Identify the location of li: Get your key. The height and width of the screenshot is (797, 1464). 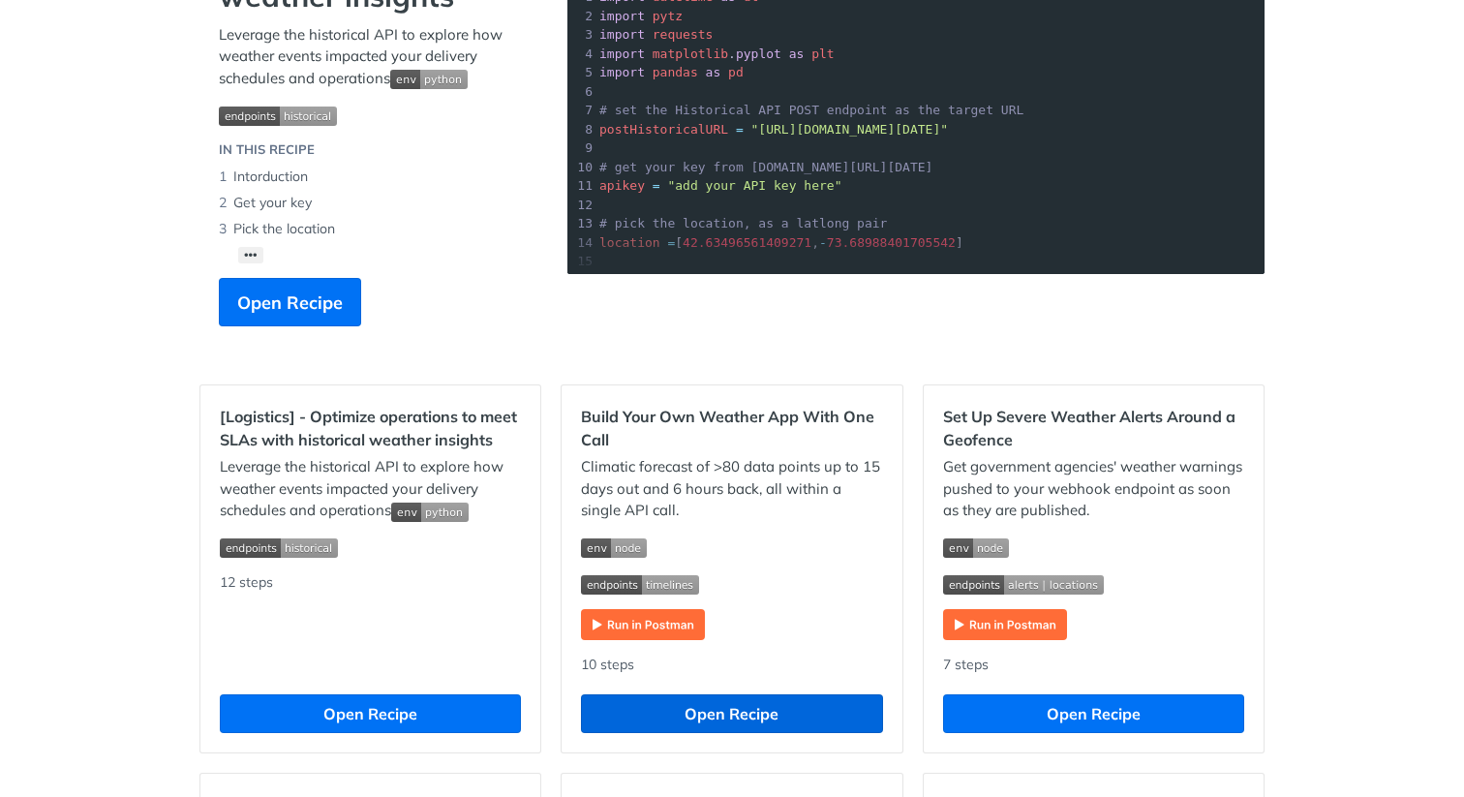
(374, 202).